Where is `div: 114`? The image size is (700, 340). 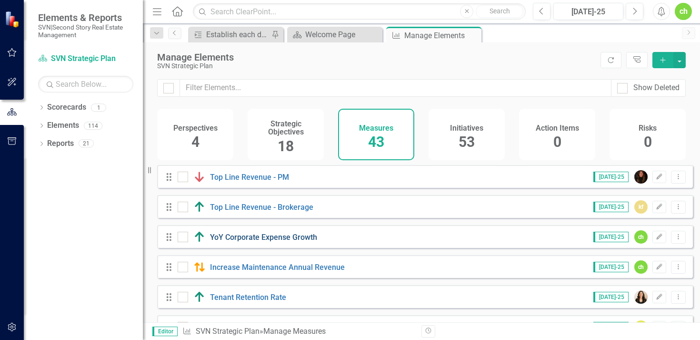 div: 114 is located at coordinates (93, 125).